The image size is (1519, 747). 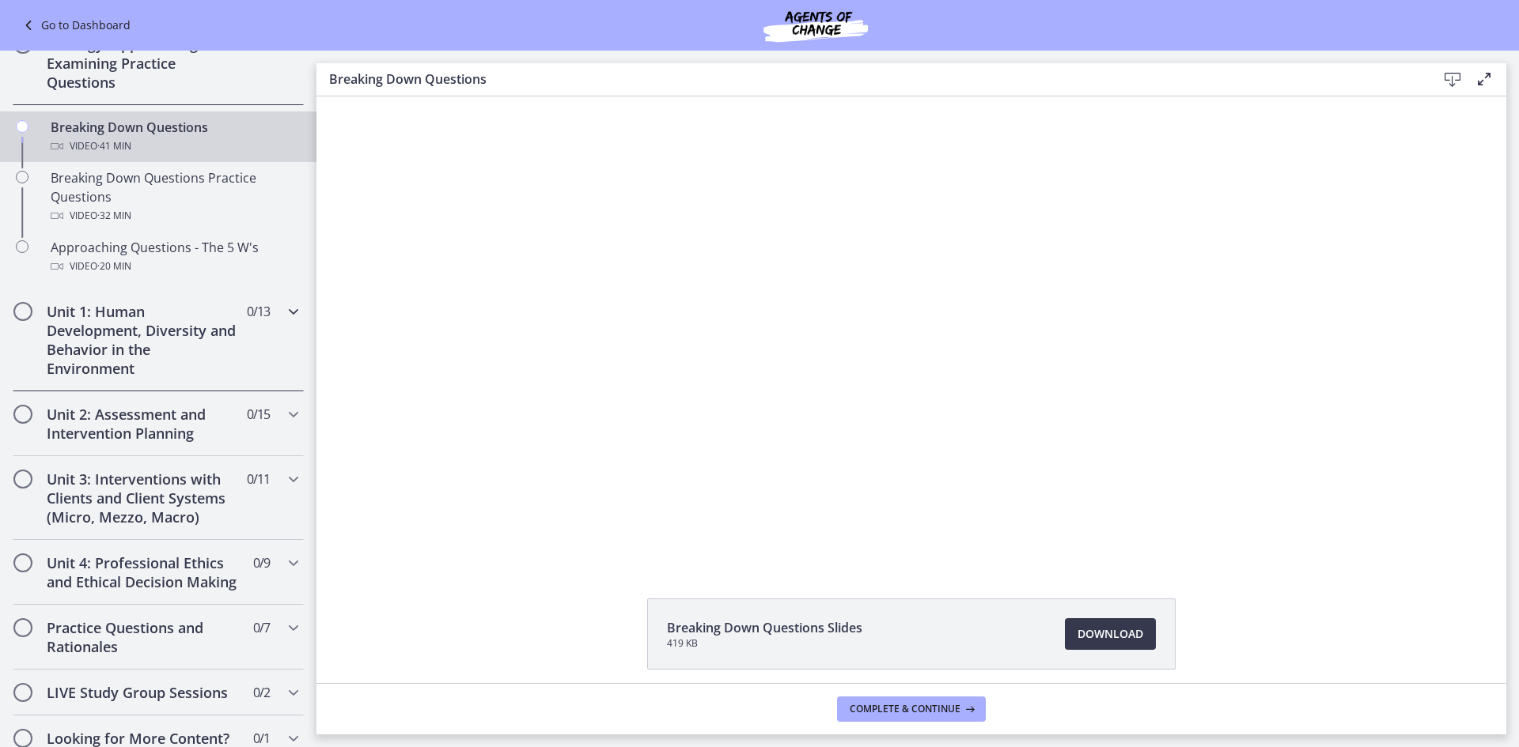 I want to click on a: Download, so click(x=1110, y=634).